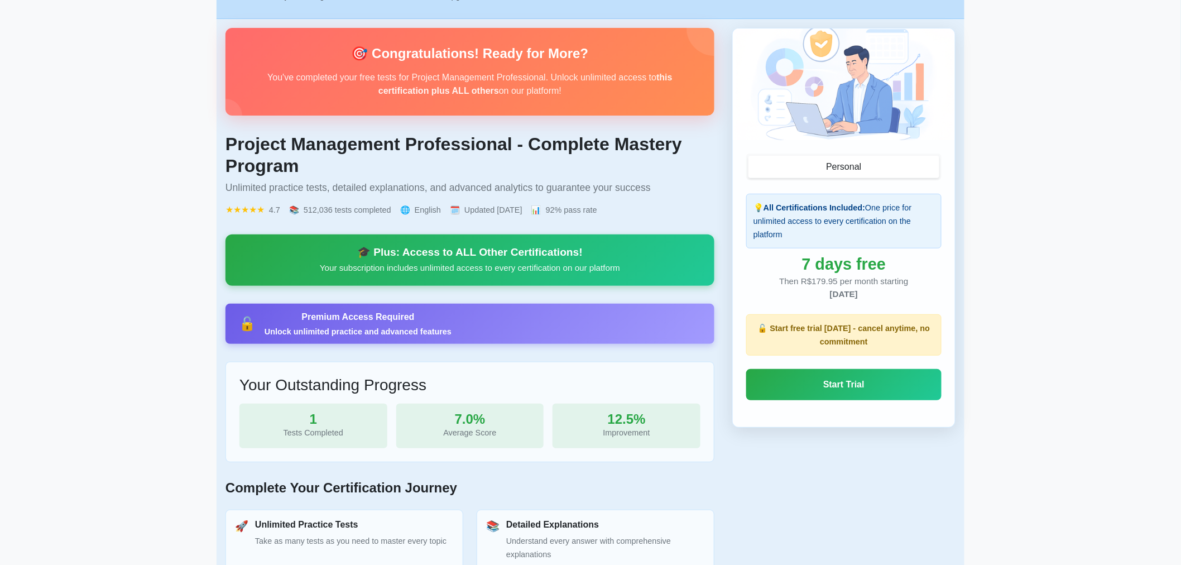 Image resolution: width=1181 pixels, height=565 pixels. What do you see at coordinates (428, 210) in the screenshot?
I see `span: English` at bounding box center [428, 210].